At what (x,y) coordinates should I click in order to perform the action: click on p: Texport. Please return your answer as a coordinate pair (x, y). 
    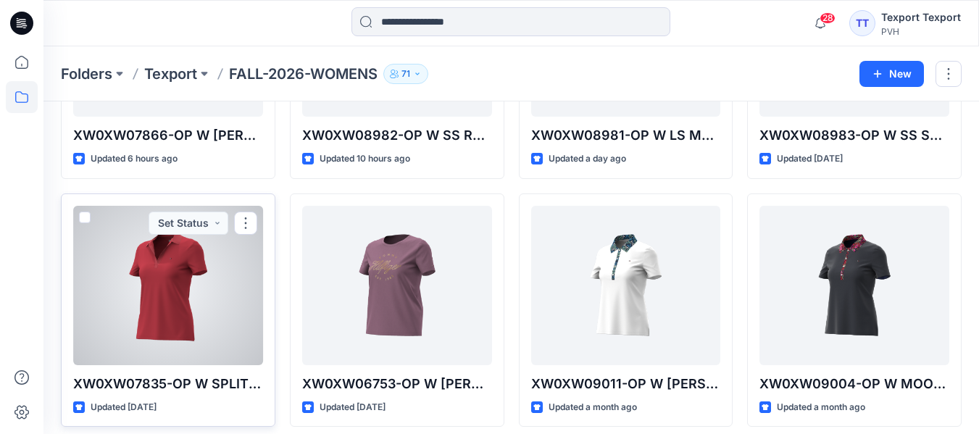
    Looking at the image, I should click on (170, 74).